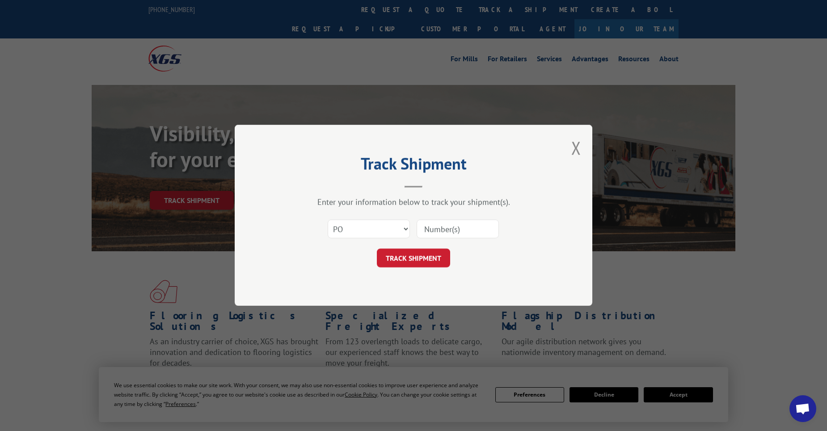 The height and width of the screenshot is (431, 827). Describe the element at coordinates (458, 229) in the screenshot. I see `input: Number(s)` at that location.